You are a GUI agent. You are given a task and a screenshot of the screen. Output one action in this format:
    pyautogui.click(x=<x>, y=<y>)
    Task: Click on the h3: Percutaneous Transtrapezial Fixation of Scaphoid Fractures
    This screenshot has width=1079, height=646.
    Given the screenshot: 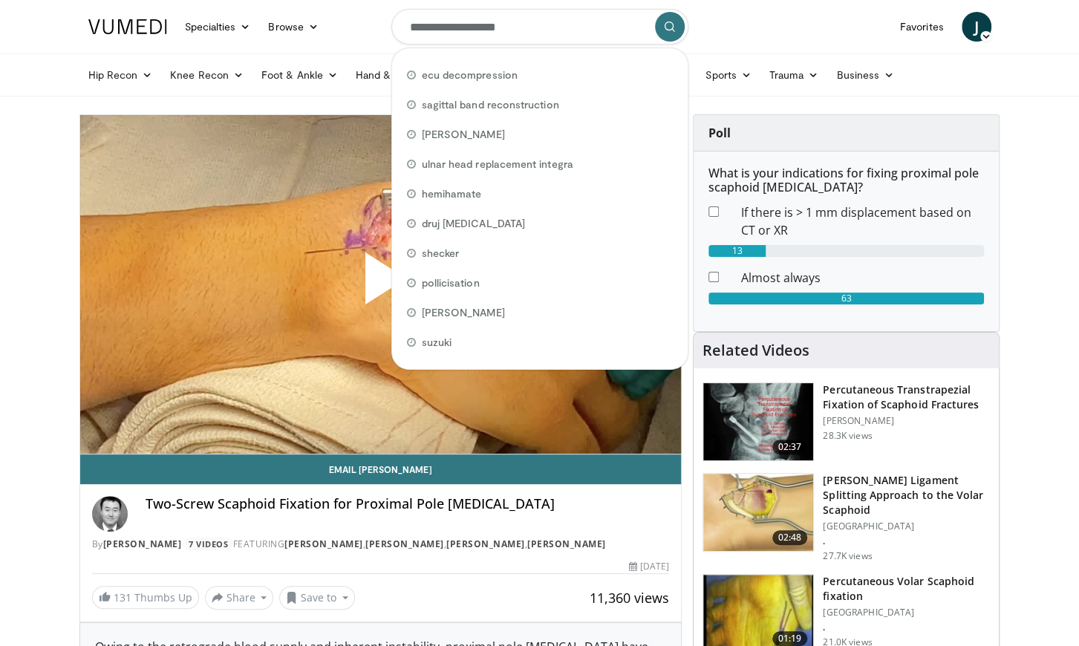 What is the action you would take?
    pyautogui.click(x=906, y=397)
    